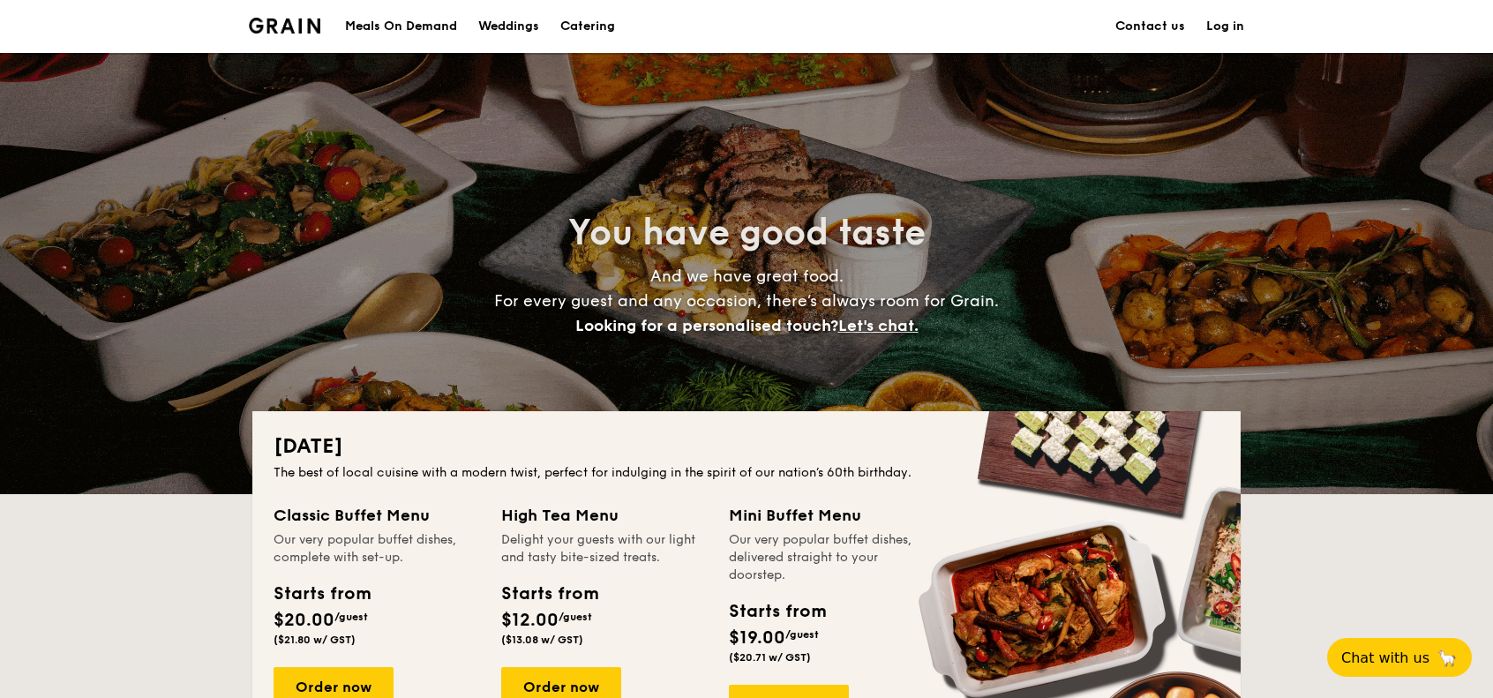  Describe the element at coordinates (377, 515) in the screenshot. I see `div: Classic Buffet Menu` at that location.